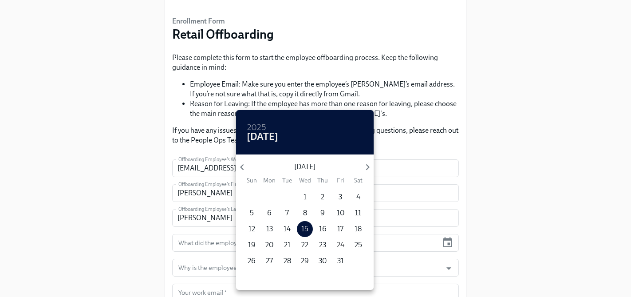 This screenshot has height=297, width=631. I want to click on span: Sun, so click(251, 180).